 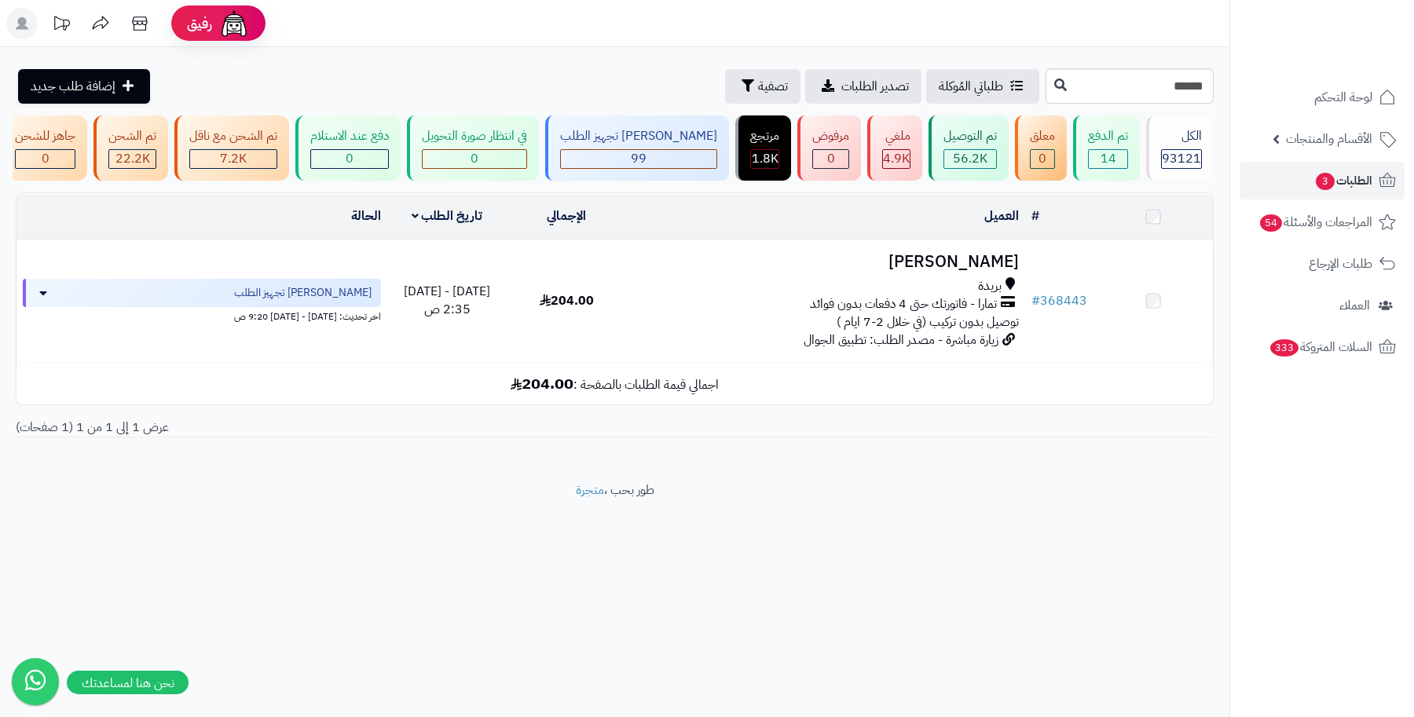 What do you see at coordinates (830, 136) in the screenshot?
I see `div: مرفوض` at bounding box center [830, 136].